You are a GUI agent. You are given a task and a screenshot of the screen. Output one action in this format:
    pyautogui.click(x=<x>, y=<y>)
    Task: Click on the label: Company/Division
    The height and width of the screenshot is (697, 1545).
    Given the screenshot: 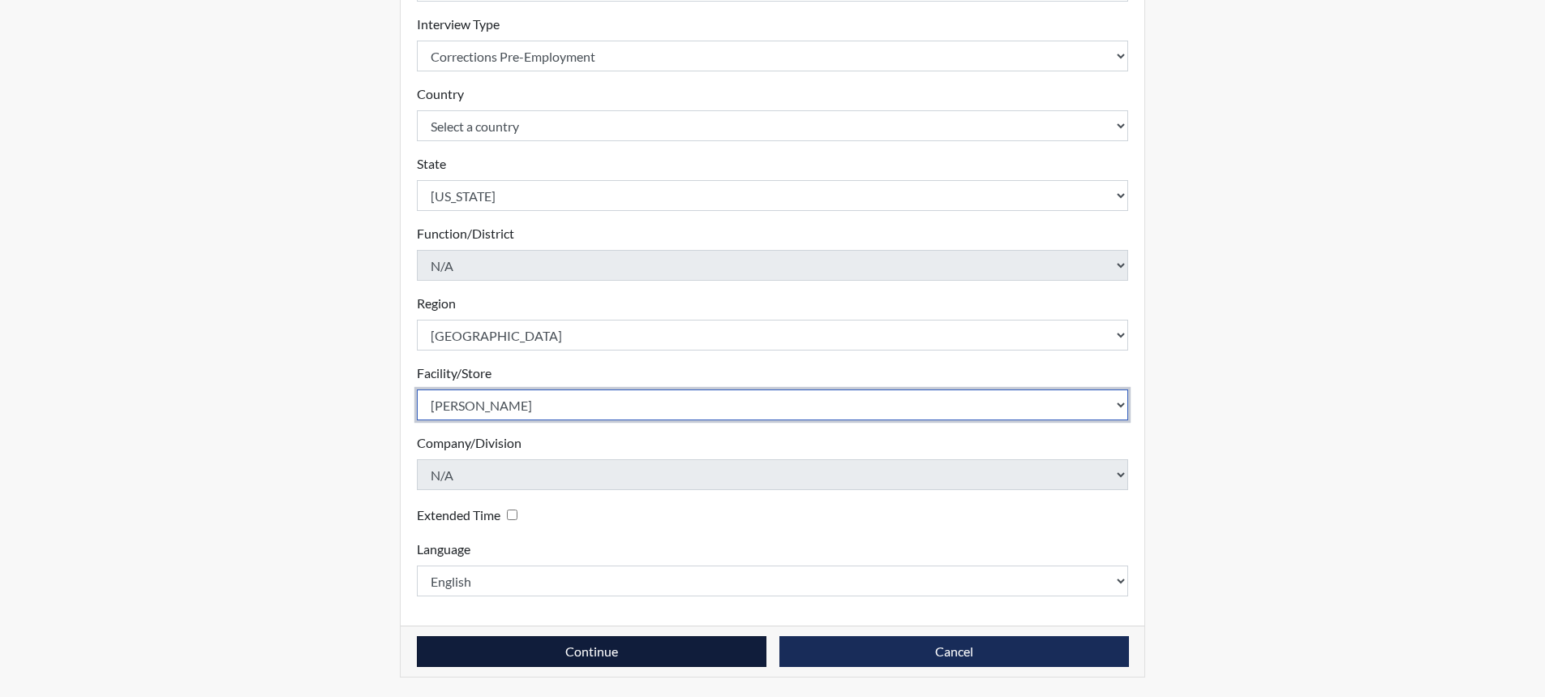 What is the action you would take?
    pyautogui.click(x=469, y=443)
    